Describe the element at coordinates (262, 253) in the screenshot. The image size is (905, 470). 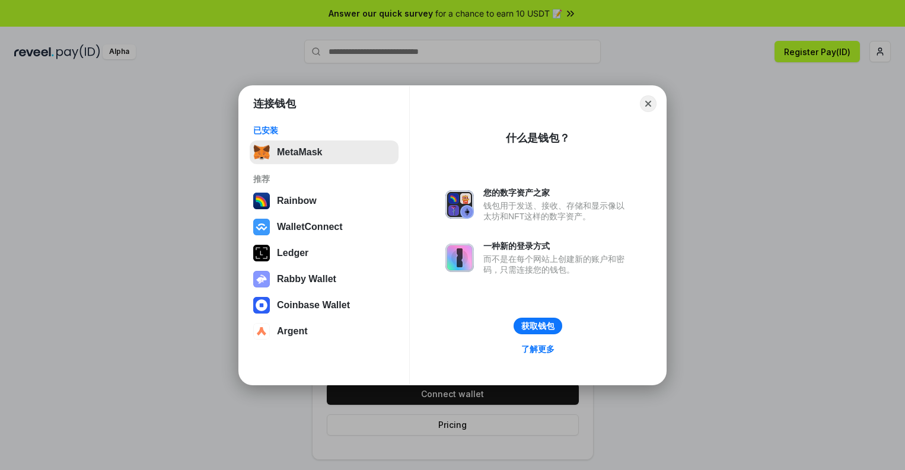
I see `img: svg+xml,%3Csvg%20xmlns%3D%22http%3A%2F%2Fwww.w3.org%2F2000%2Fsvg%22%20width%3D%2228%22%20height%3...` at that location.